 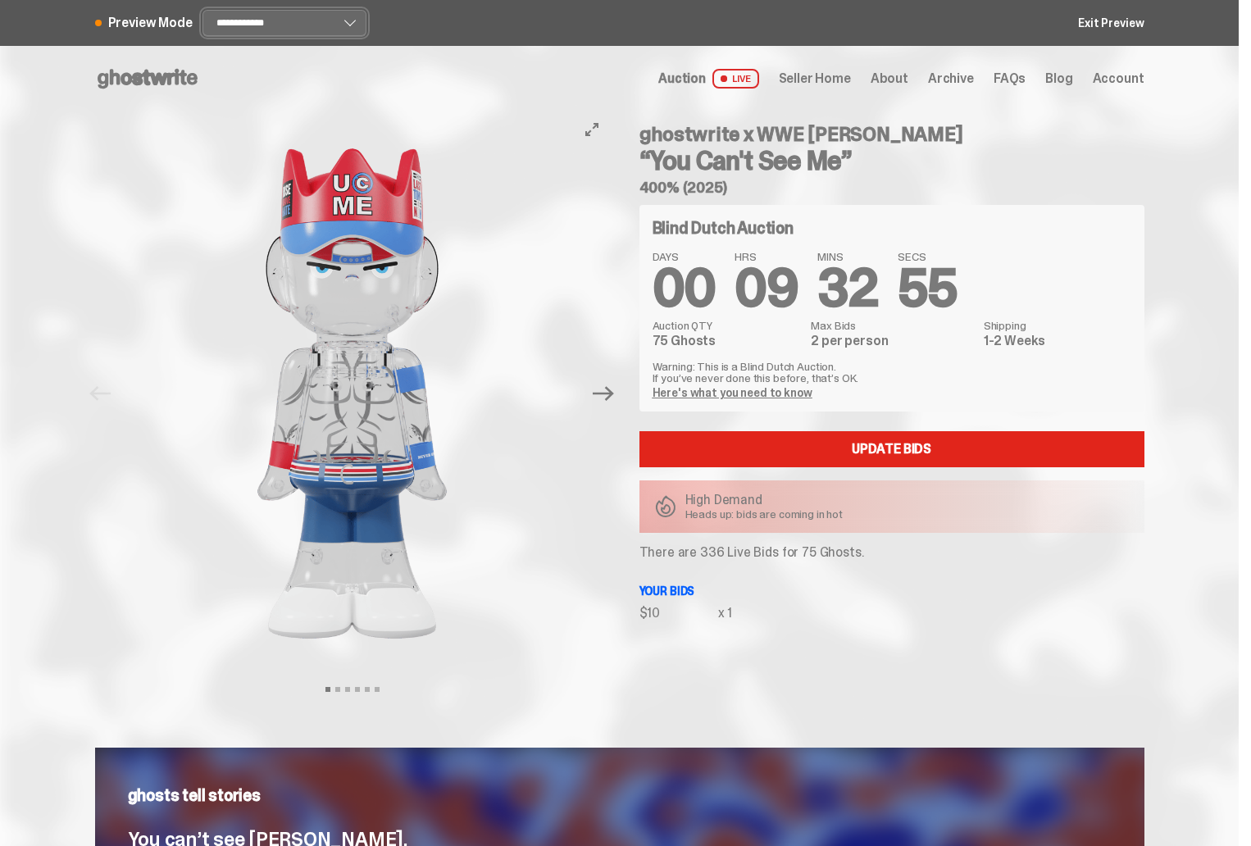 What do you see at coordinates (338, 690) in the screenshot?
I see `button: View slide 2` at bounding box center [338, 690].